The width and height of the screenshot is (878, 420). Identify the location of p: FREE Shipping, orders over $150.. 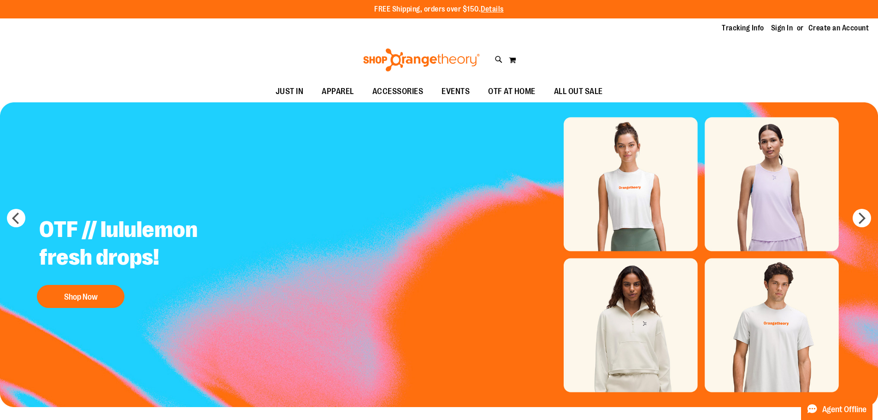
(439, 9).